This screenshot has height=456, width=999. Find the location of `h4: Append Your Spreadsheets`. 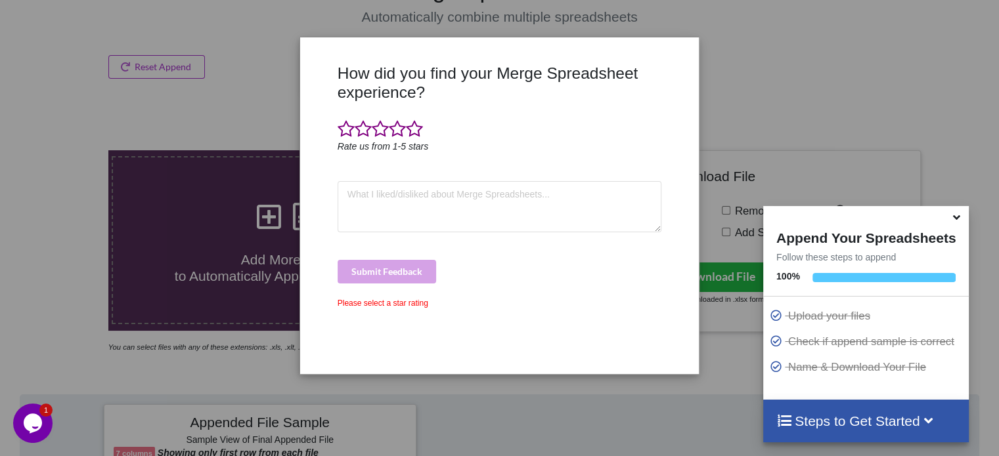

h4: Append Your Spreadsheets is located at coordinates (866, 236).